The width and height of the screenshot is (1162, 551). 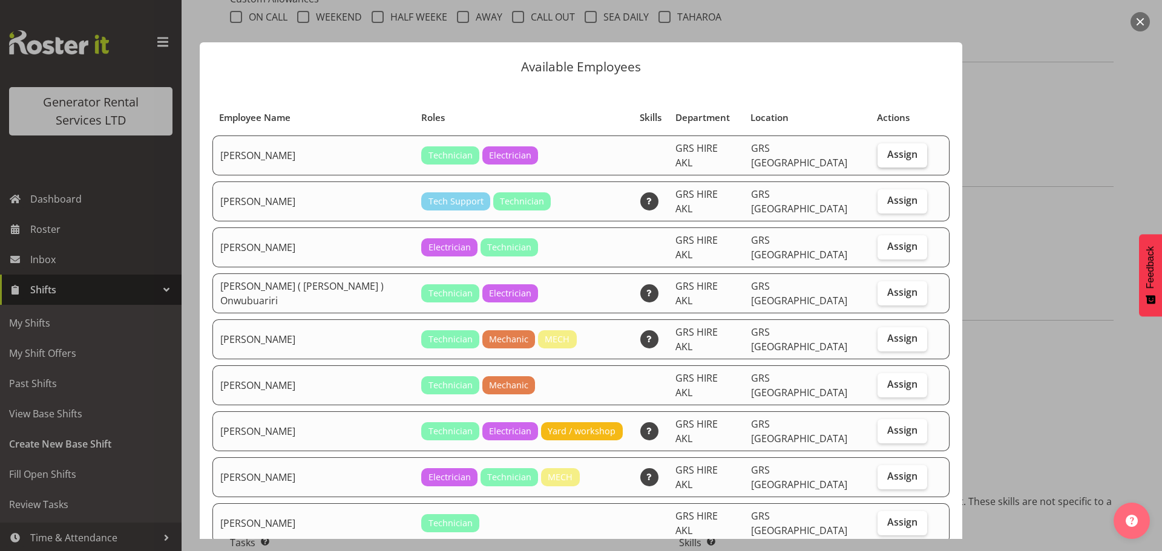 What do you see at coordinates (769, 117) in the screenshot?
I see `span: Location` at bounding box center [769, 117].